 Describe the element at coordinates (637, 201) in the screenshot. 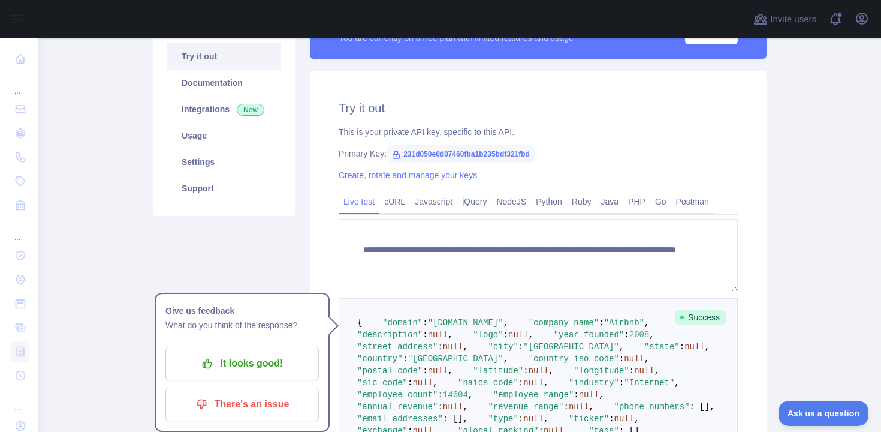

I see `a: PHP` at that location.